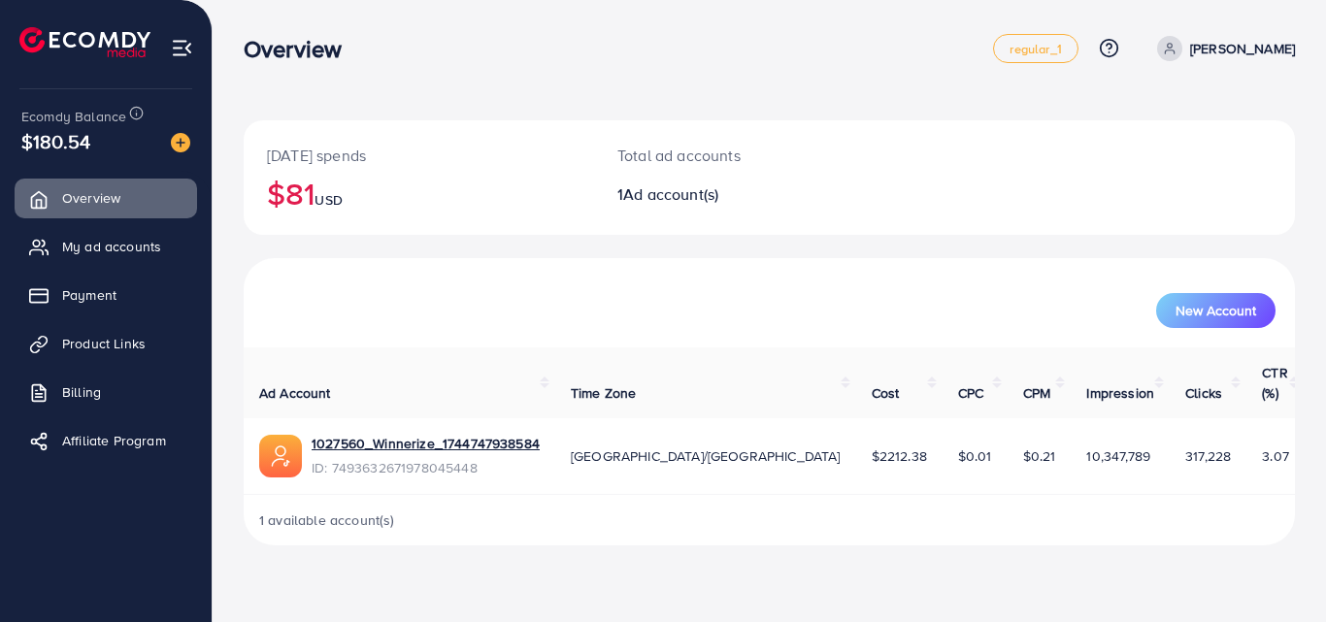 This screenshot has width=1326, height=622. What do you see at coordinates (114, 441) in the screenshot?
I see `span: Affiliate Program` at bounding box center [114, 441].